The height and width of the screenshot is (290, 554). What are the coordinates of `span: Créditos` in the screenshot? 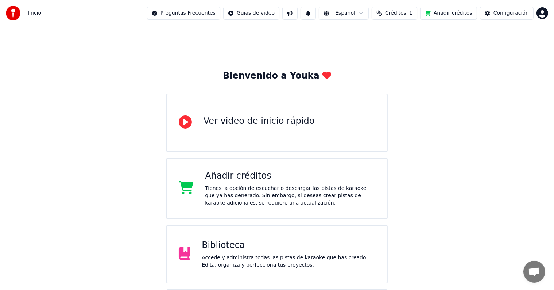 It's located at (396, 13).